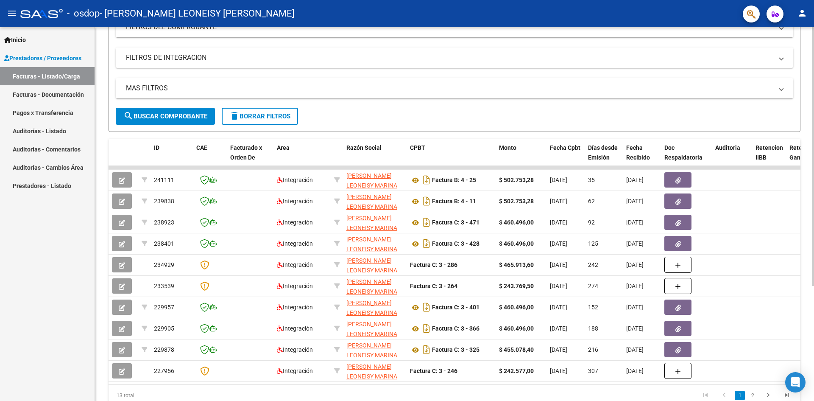 The height and width of the screenshot is (401, 814). Describe the element at coordinates (732, 157) in the screenshot. I see `datatable-header-cell: Auditoria` at that location.